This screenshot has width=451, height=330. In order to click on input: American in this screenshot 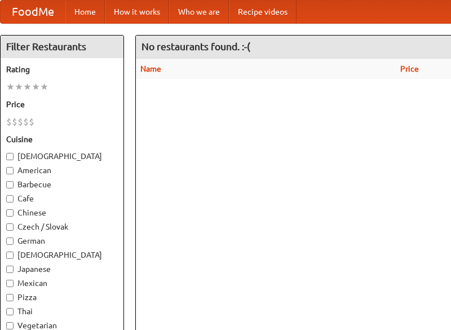, I will do `click(10, 170)`.